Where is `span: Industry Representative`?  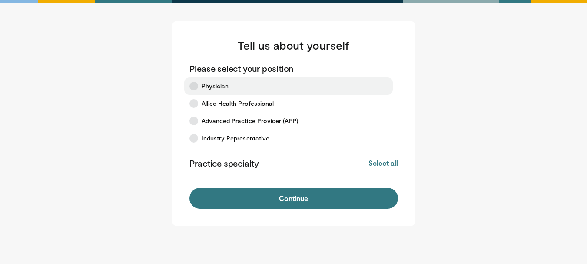
span: Industry Representative is located at coordinates (235, 138).